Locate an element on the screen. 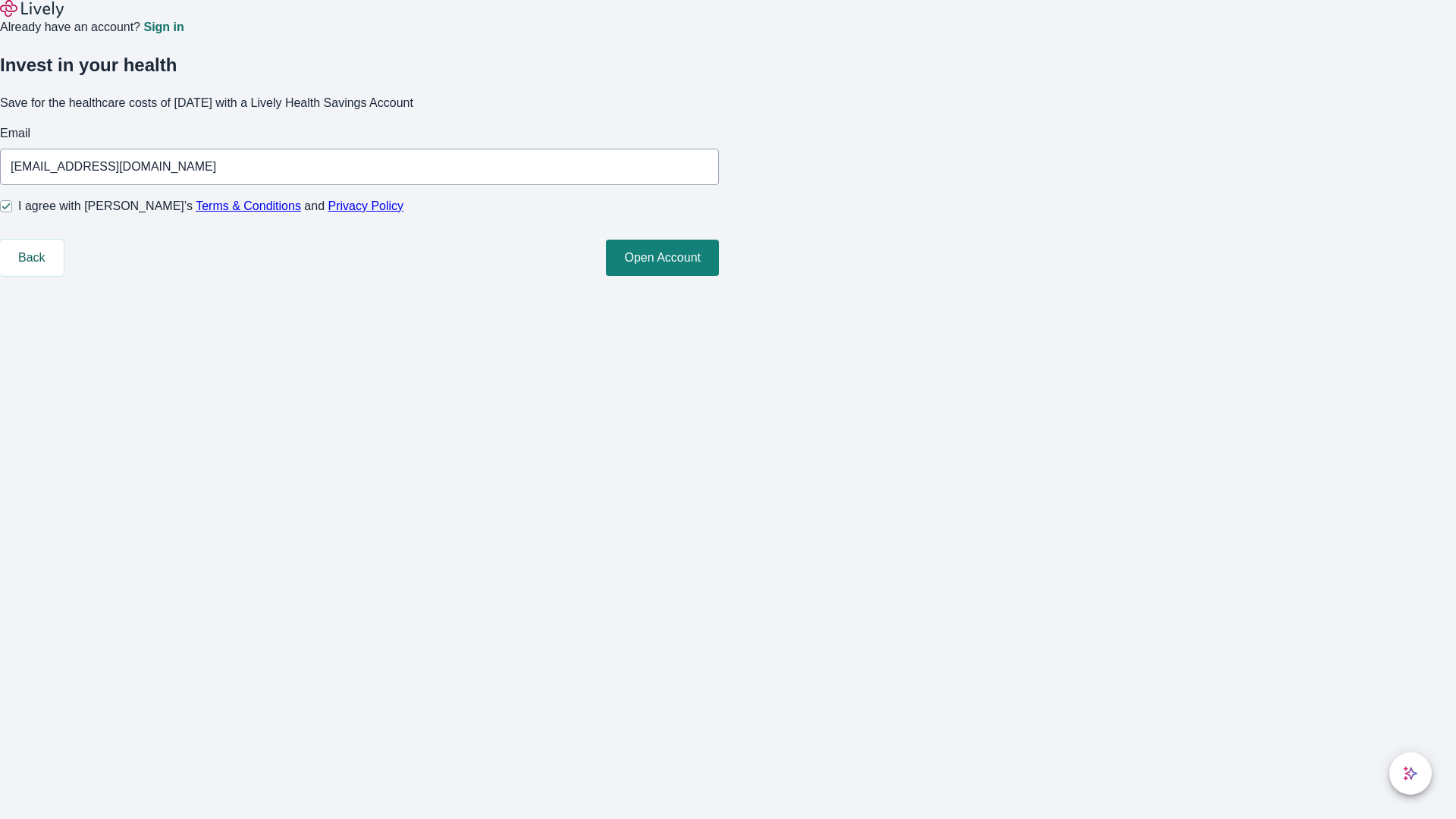 The width and height of the screenshot is (1456, 819). a: Terms & Conditions is located at coordinates (248, 205).